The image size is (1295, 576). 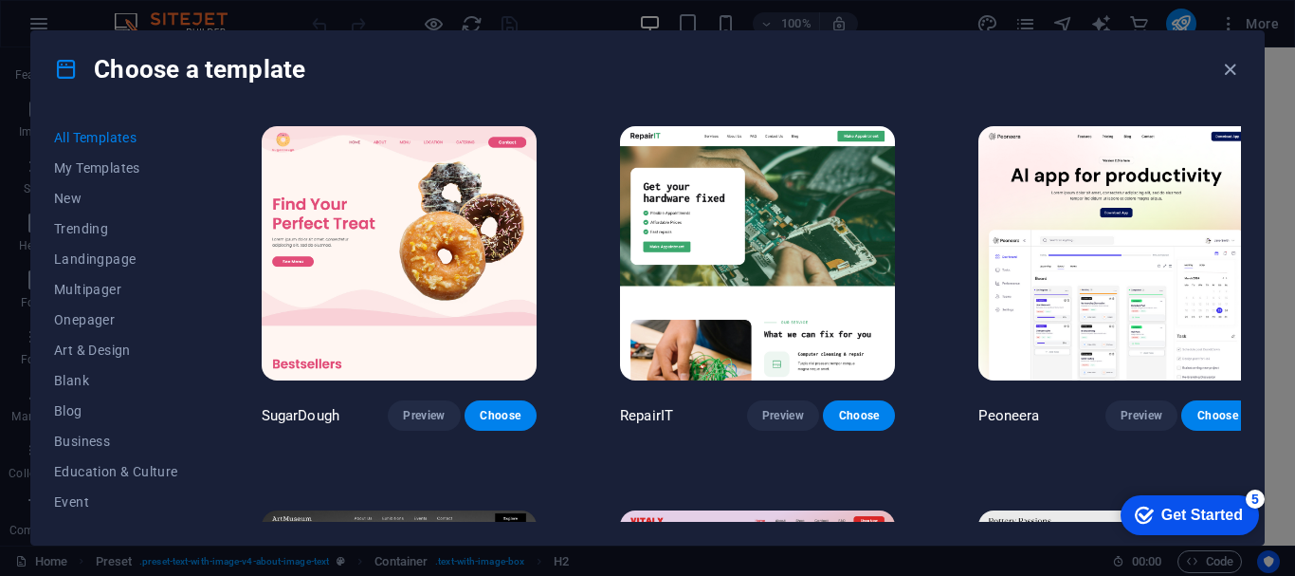 I want to click on span: Education & Culture, so click(x=116, y=471).